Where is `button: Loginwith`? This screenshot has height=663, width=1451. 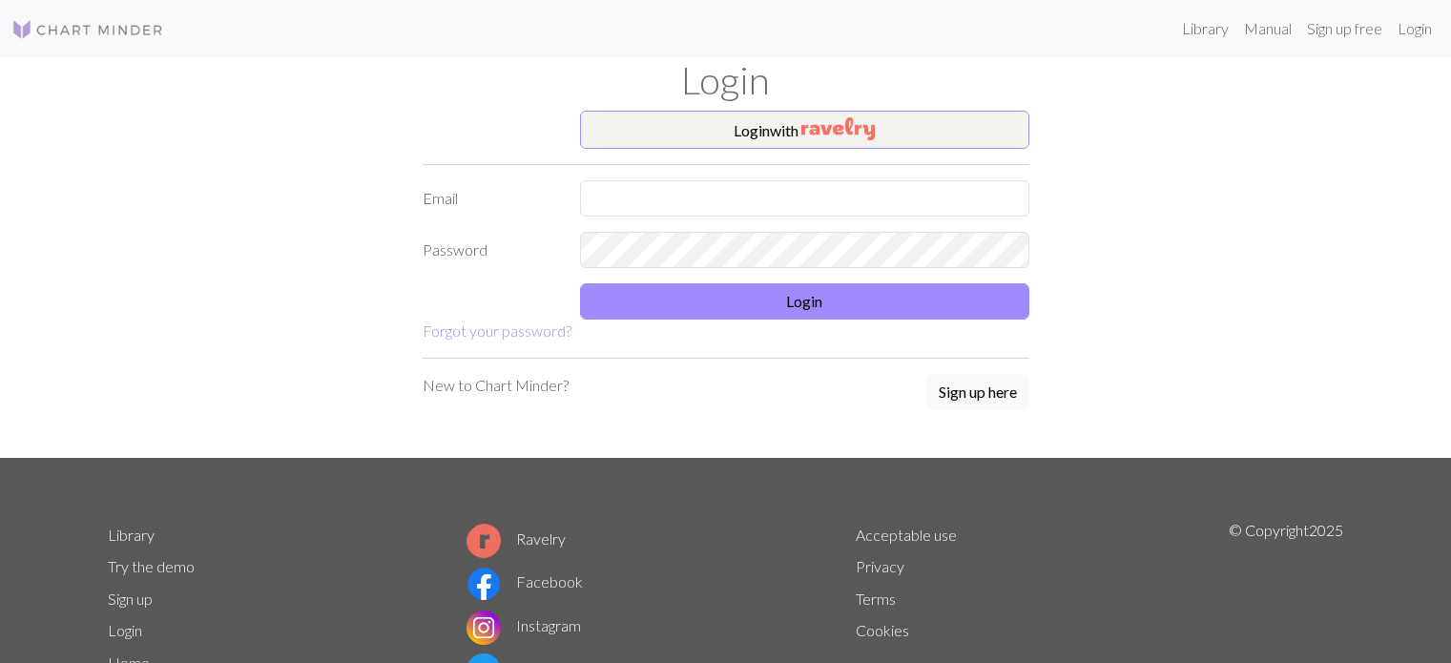 button: Loginwith is located at coordinates (804, 130).